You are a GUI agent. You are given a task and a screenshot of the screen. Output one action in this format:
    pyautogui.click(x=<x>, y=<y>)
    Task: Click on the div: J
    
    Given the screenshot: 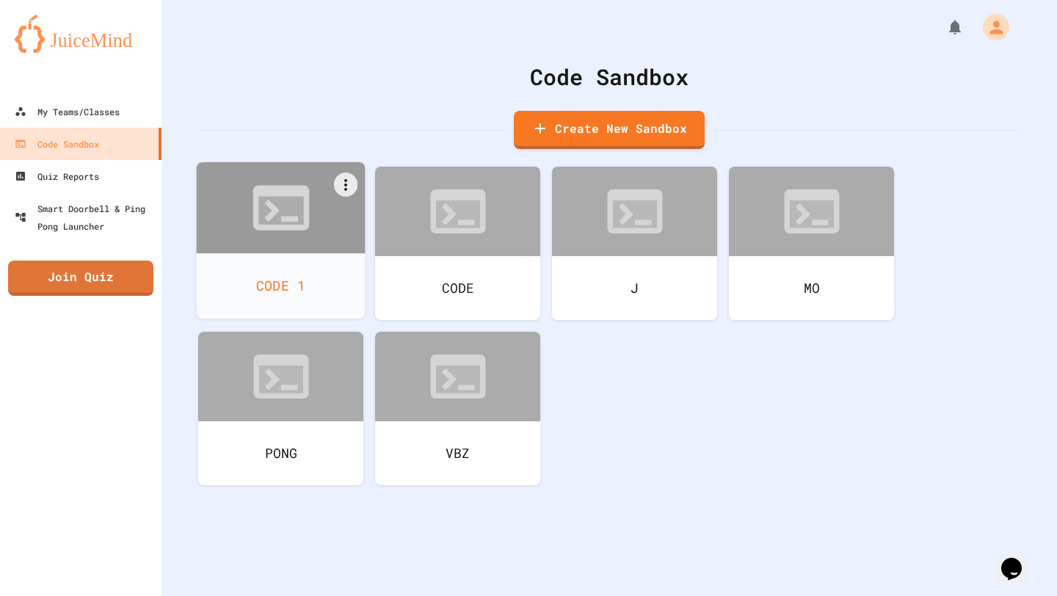 What is the action you would take?
    pyautogui.click(x=634, y=288)
    